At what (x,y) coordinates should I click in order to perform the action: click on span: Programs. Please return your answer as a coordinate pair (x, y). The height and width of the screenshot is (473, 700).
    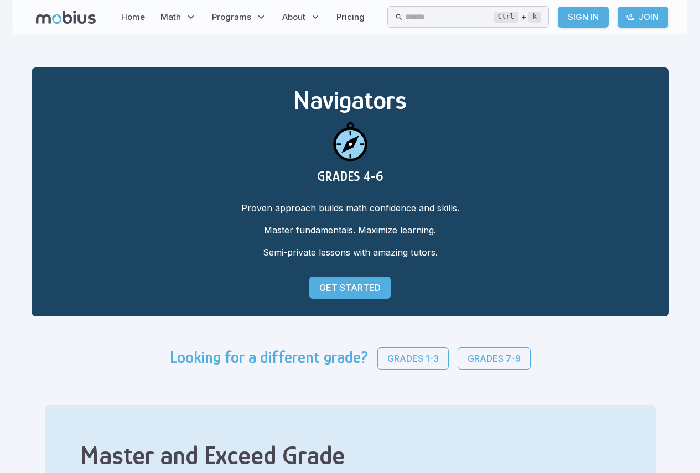
    Looking at the image, I should click on (231, 17).